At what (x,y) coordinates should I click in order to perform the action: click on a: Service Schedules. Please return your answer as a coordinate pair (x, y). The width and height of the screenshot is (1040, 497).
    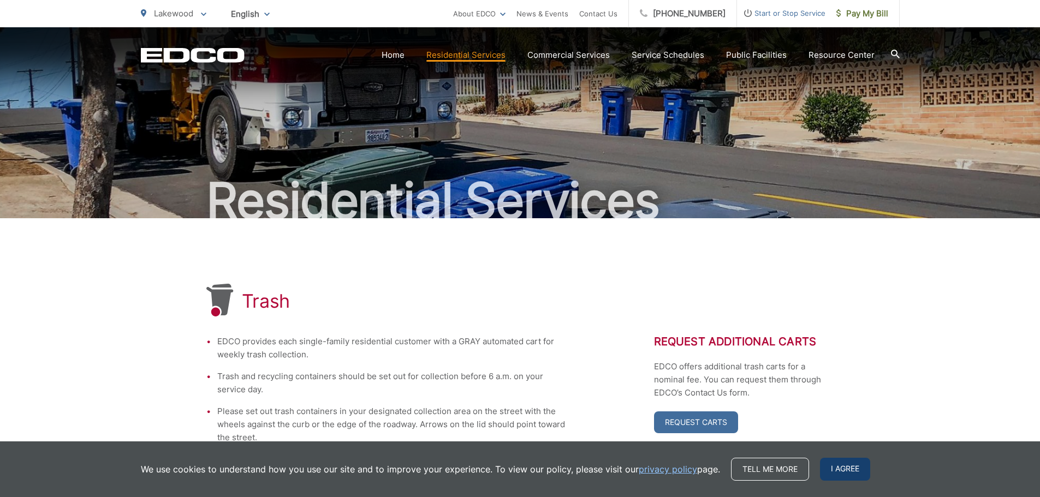
    Looking at the image, I should click on (667, 55).